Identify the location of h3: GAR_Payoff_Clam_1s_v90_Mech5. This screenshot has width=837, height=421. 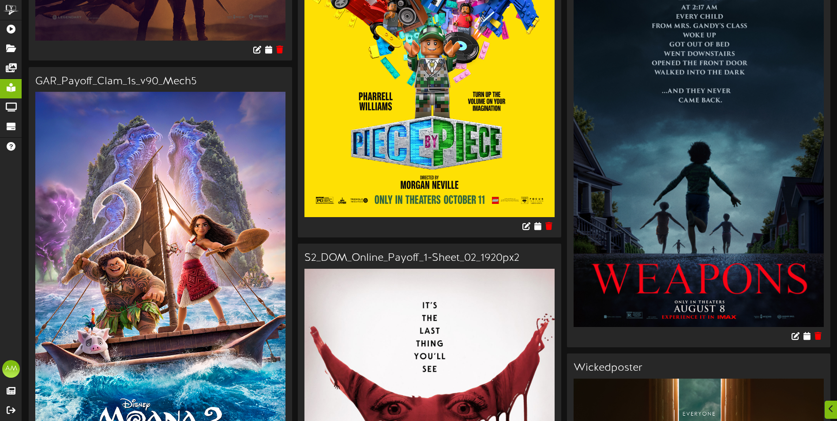
(160, 82).